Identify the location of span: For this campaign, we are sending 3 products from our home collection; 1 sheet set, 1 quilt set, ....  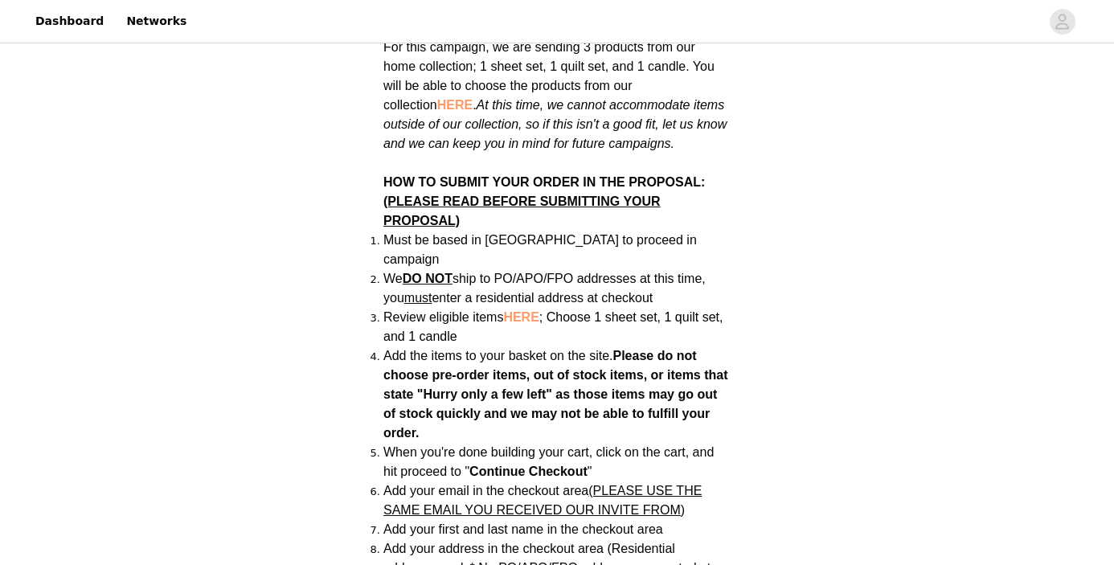
(554, 95).